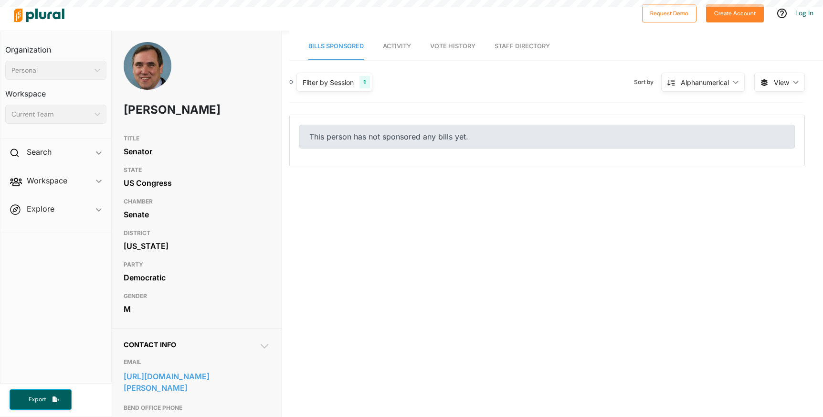  Describe the element at coordinates (669, 13) in the screenshot. I see `button: Request Demo` at that location.